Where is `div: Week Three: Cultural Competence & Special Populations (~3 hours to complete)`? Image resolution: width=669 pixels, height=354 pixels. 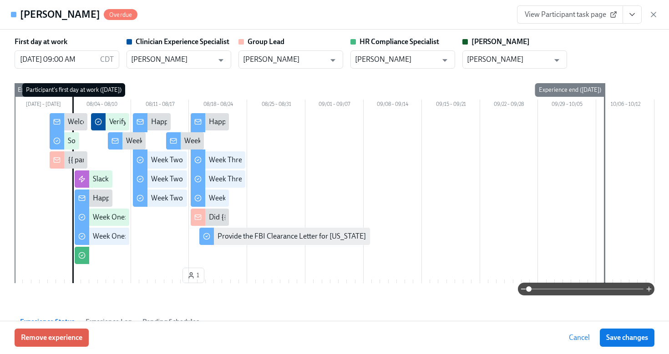
div: Week Three: Cultural Competence & Special Populations (~3 hours to complete) is located at coordinates (332, 160).